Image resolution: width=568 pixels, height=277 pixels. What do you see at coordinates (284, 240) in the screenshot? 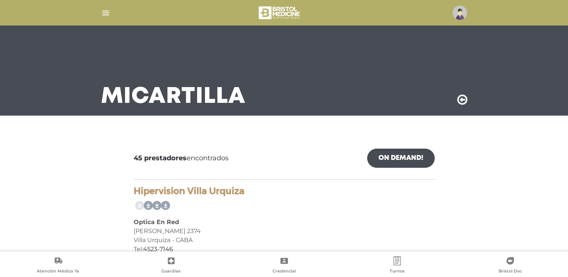
I see `div: Villa Urquiza - CABA` at bounding box center [284, 240].